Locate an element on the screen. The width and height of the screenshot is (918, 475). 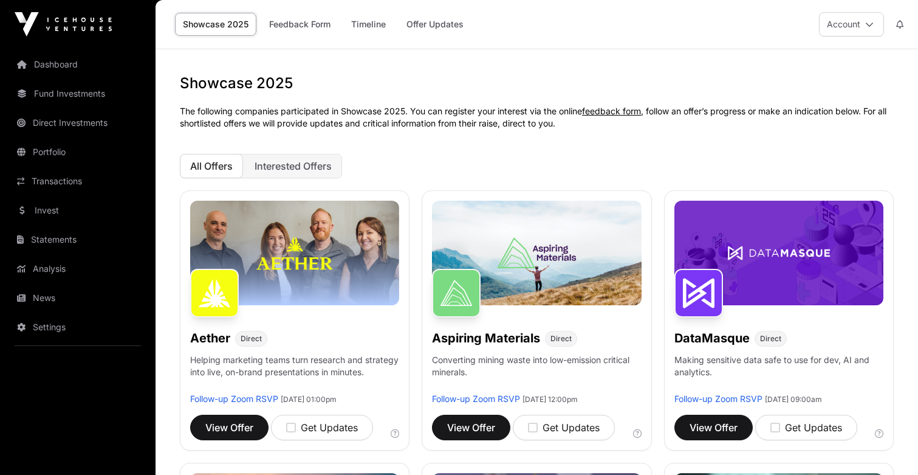
a: Feedback Form is located at coordinates (300, 24).